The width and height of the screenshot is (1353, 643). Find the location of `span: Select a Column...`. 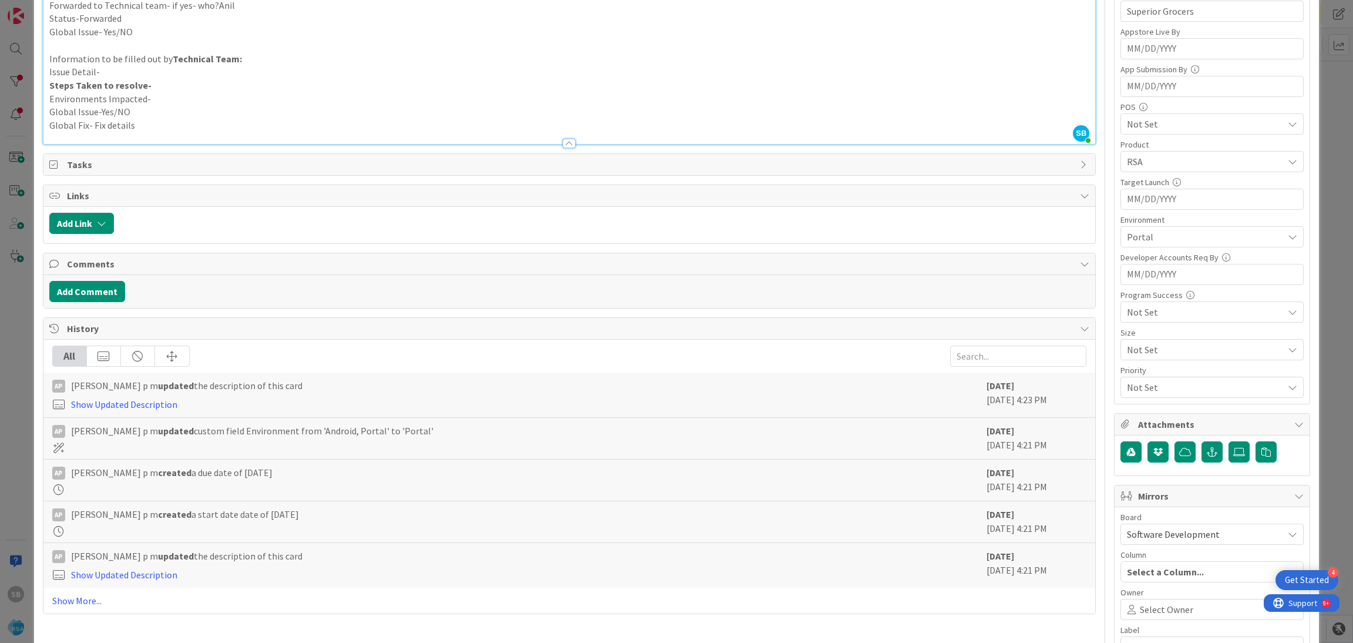

span: Select a Column... is located at coordinates (1165, 572).